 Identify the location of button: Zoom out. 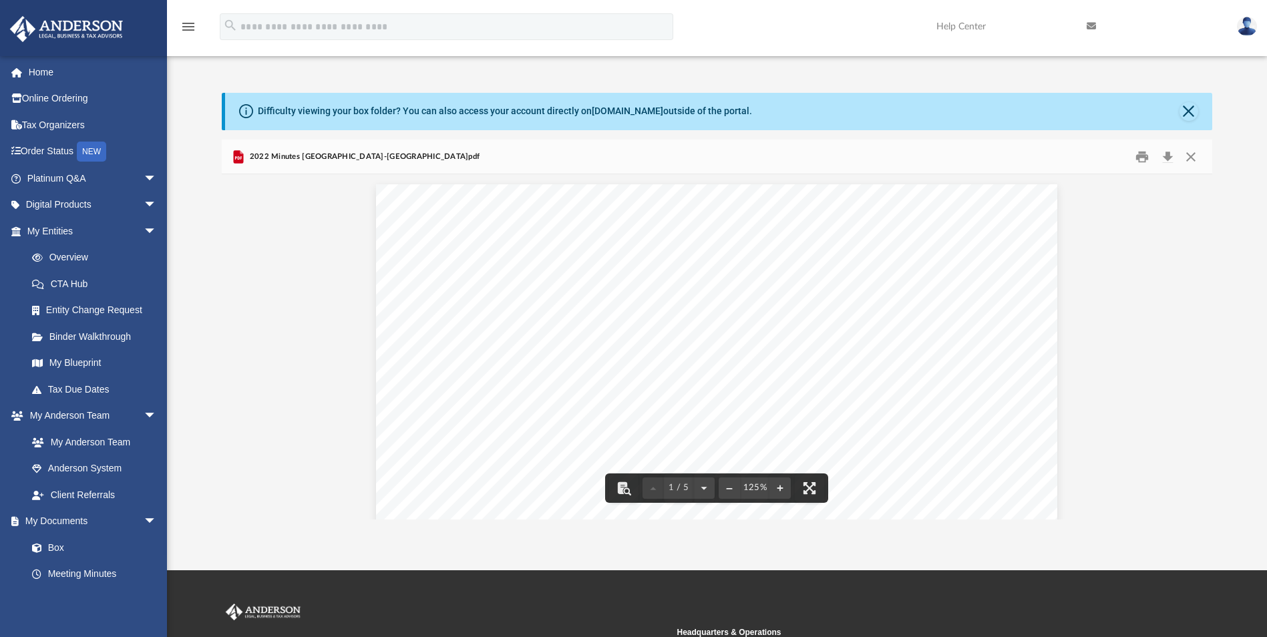
(729, 488).